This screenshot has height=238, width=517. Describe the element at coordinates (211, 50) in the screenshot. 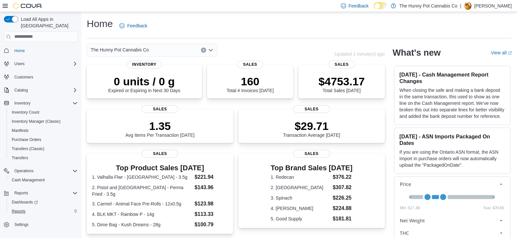

I see `button: Open list of options` at that location.